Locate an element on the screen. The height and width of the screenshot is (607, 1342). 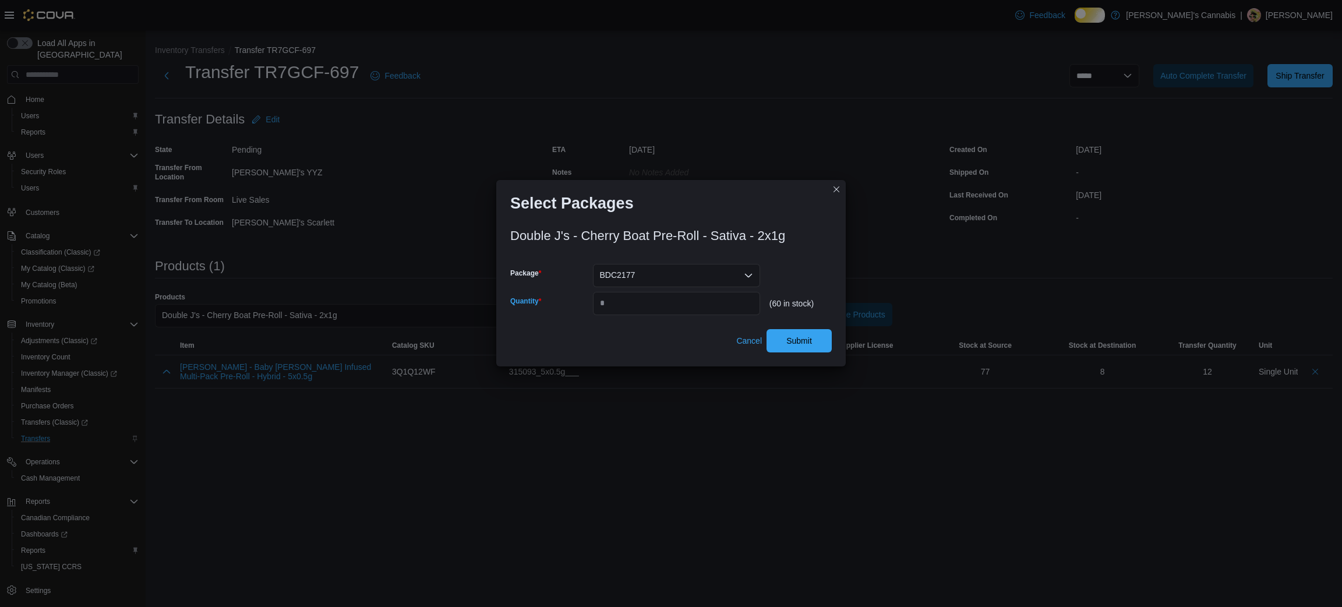
h3: Double J's - Cherry Boat Pre-Roll - Sativa - 2x1g is located at coordinates (648, 236).